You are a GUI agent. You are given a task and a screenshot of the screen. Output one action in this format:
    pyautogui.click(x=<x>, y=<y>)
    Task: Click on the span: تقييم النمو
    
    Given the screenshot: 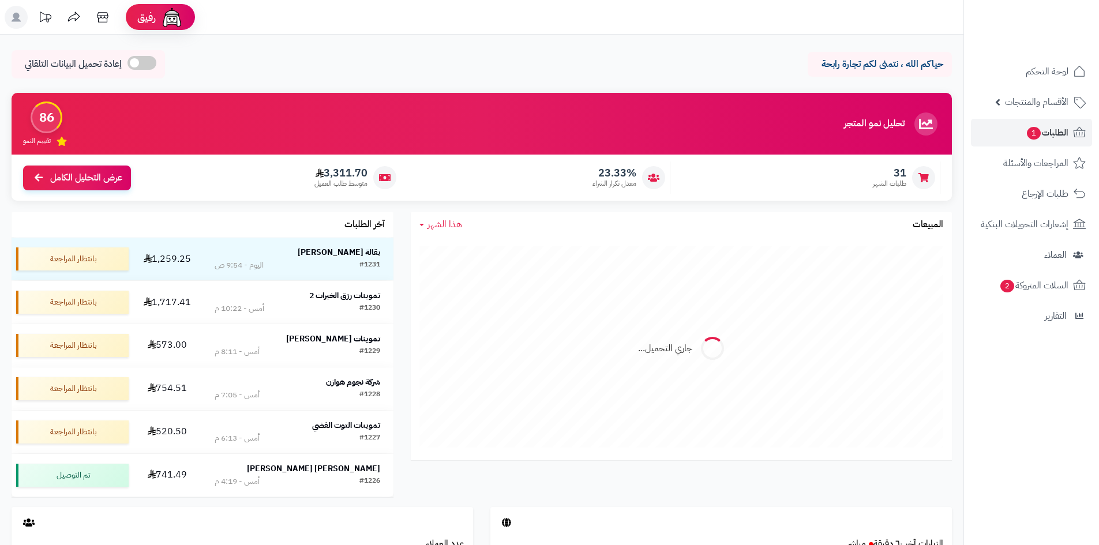 What is the action you would take?
    pyautogui.click(x=37, y=141)
    